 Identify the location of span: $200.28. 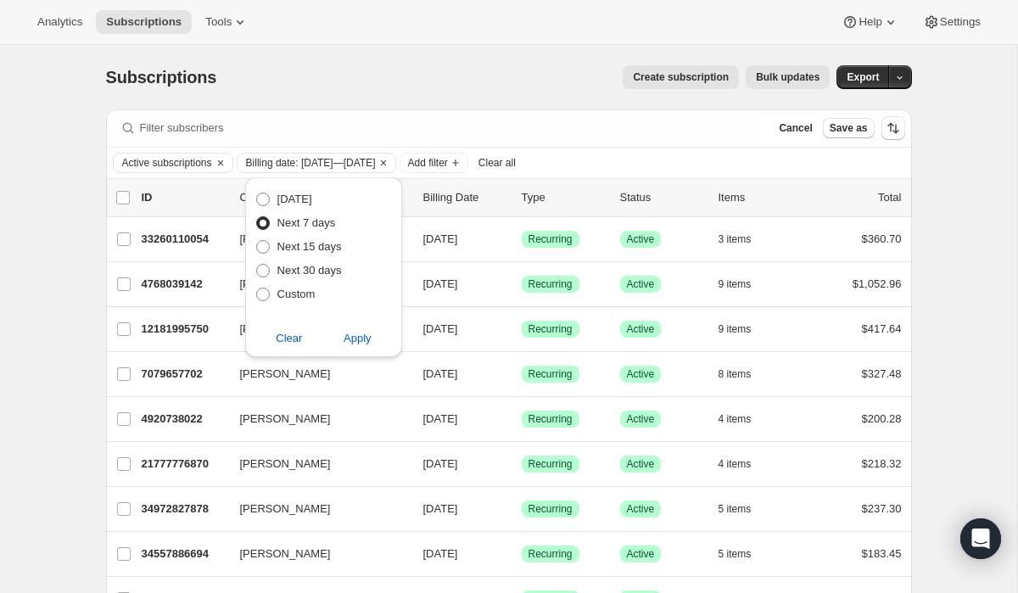
(882, 418).